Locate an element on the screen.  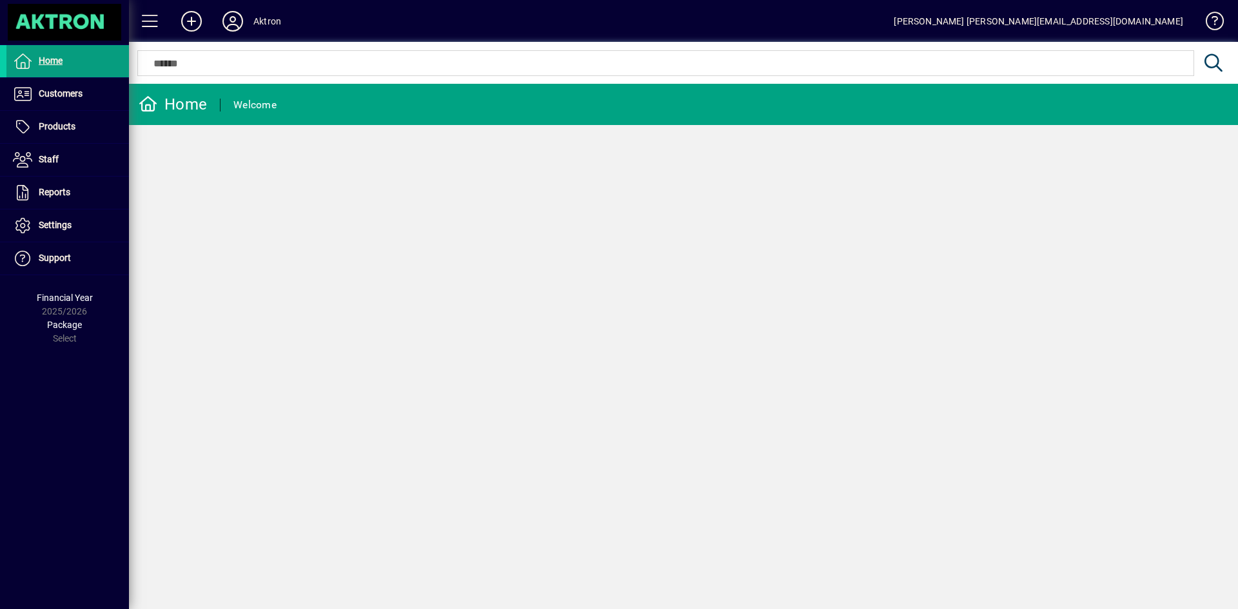
span: Reports is located at coordinates (54, 192).